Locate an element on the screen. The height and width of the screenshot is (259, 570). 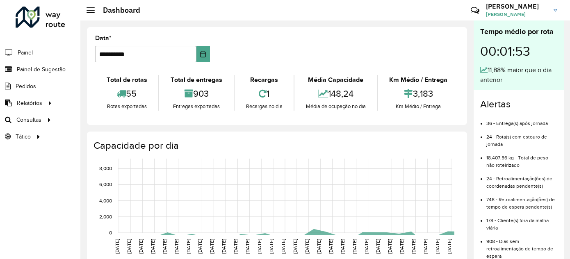
span: Consultas is located at coordinates (29, 120).